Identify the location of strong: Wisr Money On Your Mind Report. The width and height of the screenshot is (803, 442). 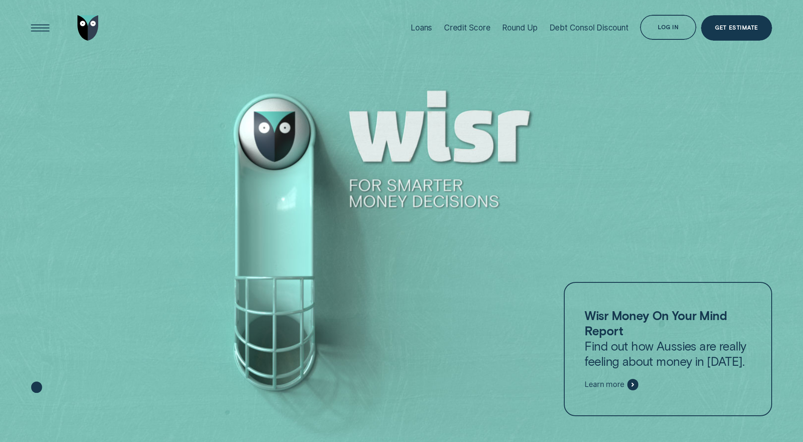
(656, 323).